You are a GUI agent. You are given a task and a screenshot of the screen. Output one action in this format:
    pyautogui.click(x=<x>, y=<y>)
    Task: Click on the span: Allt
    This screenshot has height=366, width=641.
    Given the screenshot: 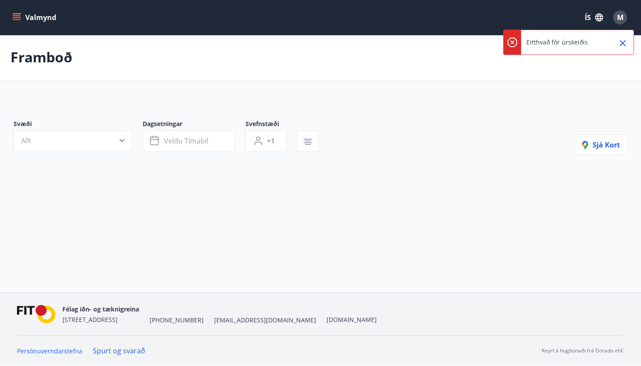 What is the action you would take?
    pyautogui.click(x=26, y=140)
    